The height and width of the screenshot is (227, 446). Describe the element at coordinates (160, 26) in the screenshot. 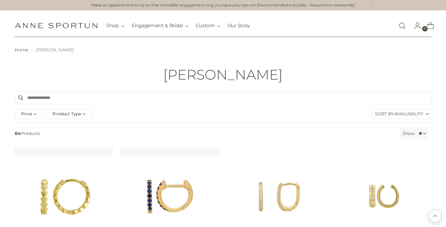

I see `button: Engagement & Bridal` at that location.